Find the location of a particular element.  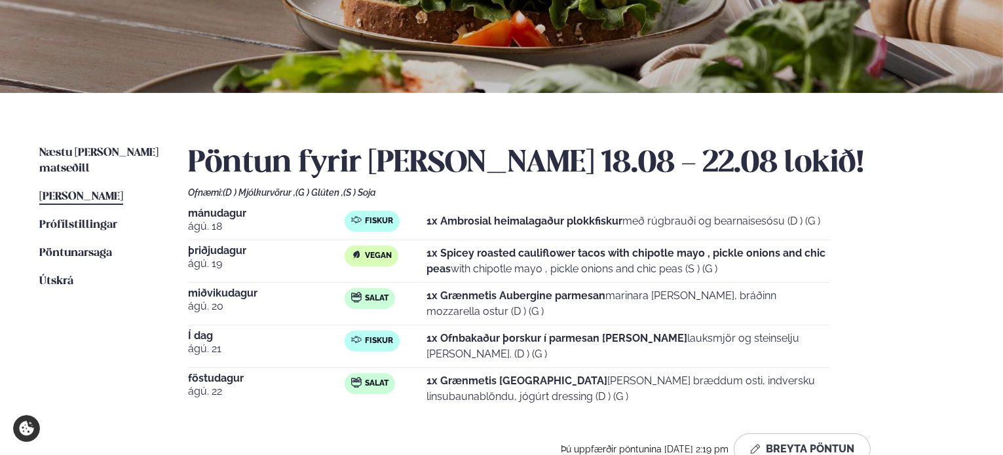

span: Pöntunarsaga is located at coordinates (75, 253).